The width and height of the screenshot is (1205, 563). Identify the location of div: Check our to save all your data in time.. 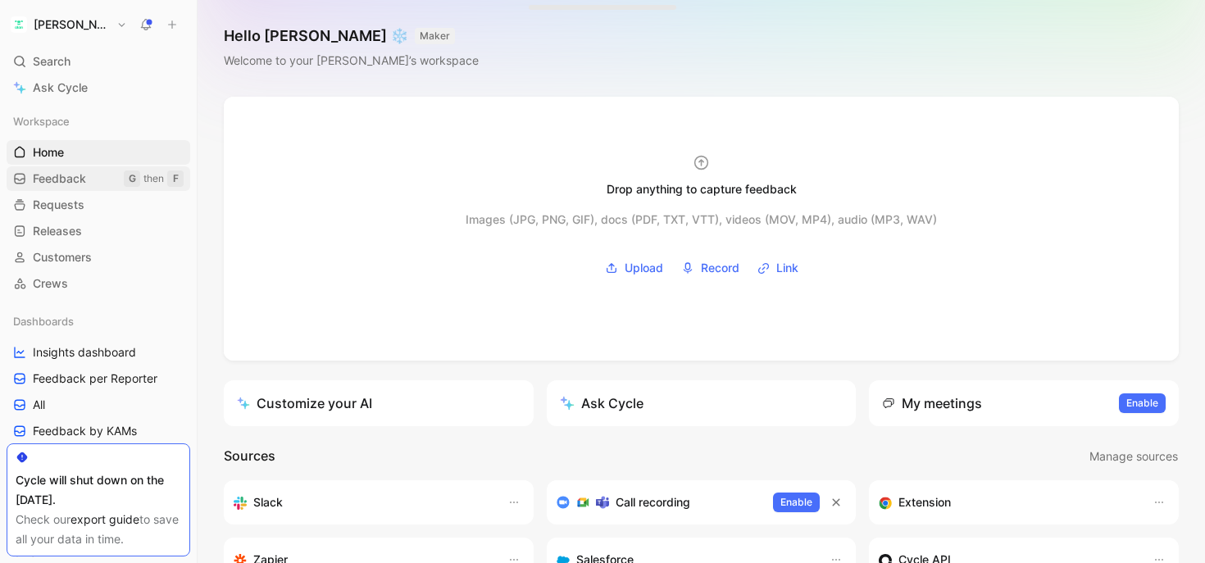
(98, 530).